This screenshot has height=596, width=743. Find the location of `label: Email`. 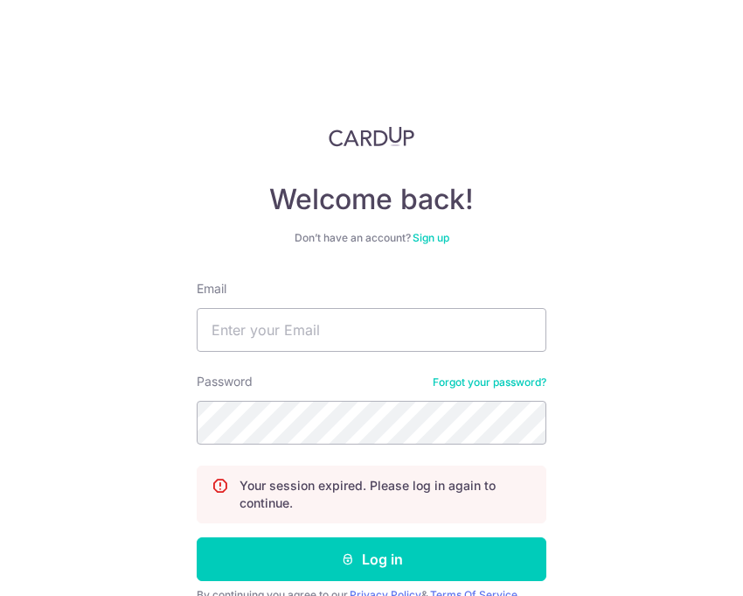

label: Email is located at coordinates (212, 289).